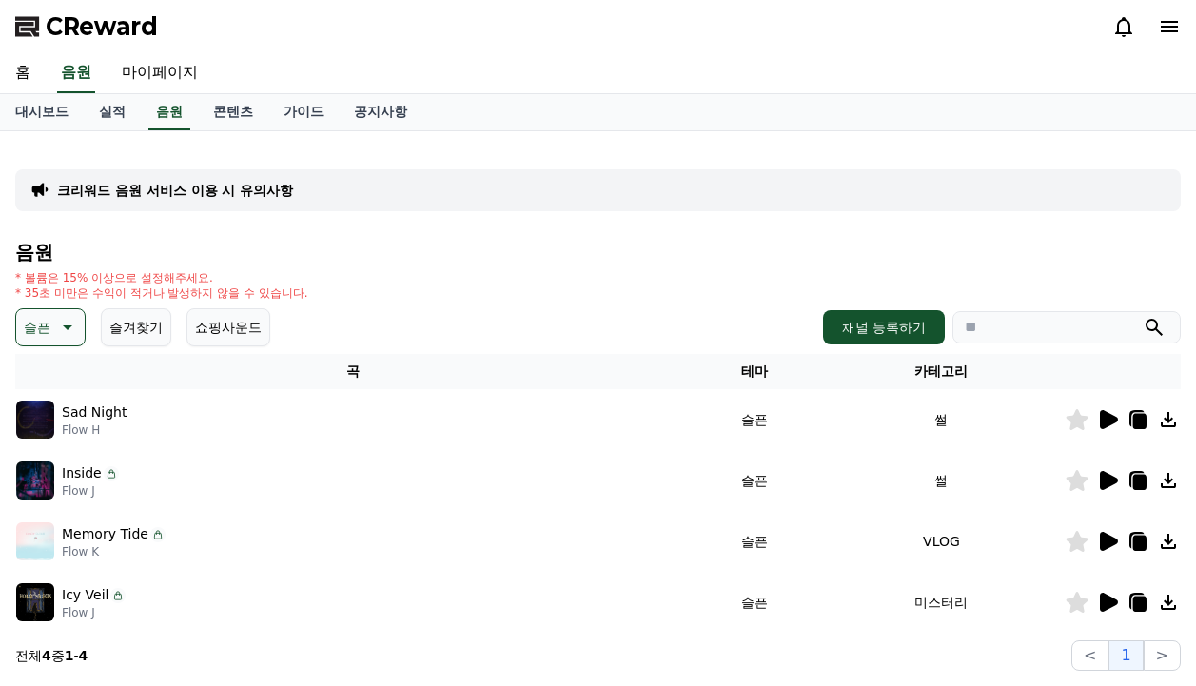  Describe the element at coordinates (162, 293) in the screenshot. I see `p: * 35초 미만은 수익이 적거나 발생하지 않을 수 있습니다.` at that location.